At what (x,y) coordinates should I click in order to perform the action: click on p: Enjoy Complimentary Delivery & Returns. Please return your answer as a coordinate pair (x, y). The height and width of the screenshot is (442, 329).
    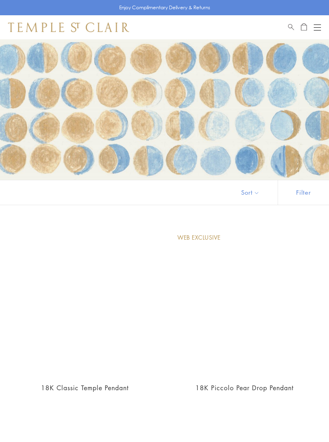
    Looking at the image, I should click on (165, 8).